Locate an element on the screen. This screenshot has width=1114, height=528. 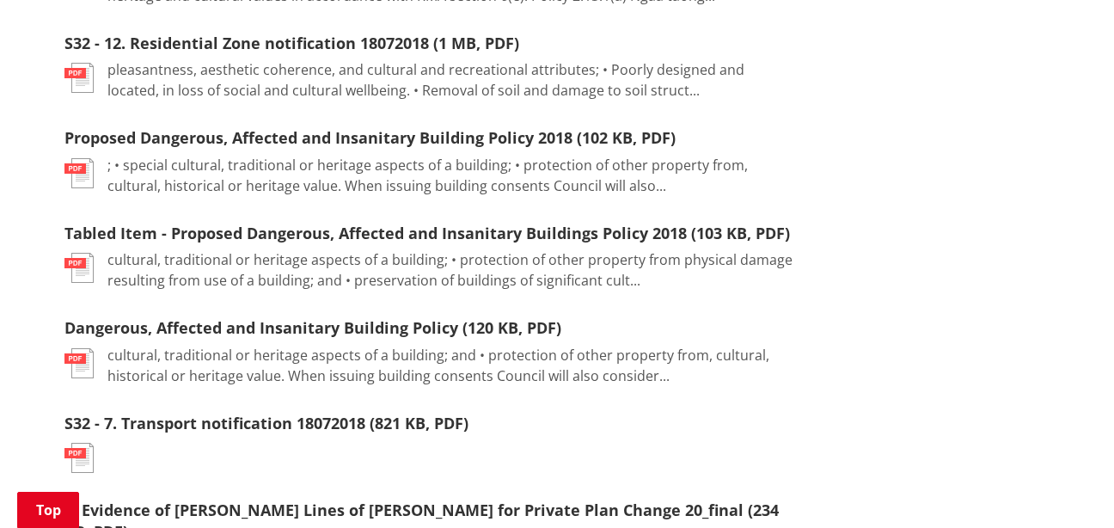
a: Dangerous, Affected and Insanitary Building Policy (120 KB, PDF) is located at coordinates (313, 327).